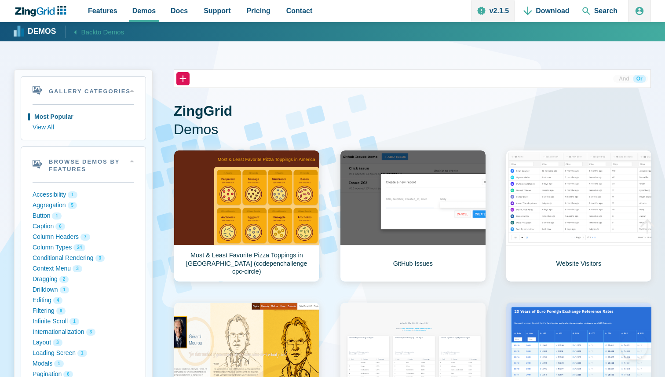 The image size is (665, 377). What do you see at coordinates (42, 32) in the screenshot?
I see `strong: Demos` at bounding box center [42, 32].